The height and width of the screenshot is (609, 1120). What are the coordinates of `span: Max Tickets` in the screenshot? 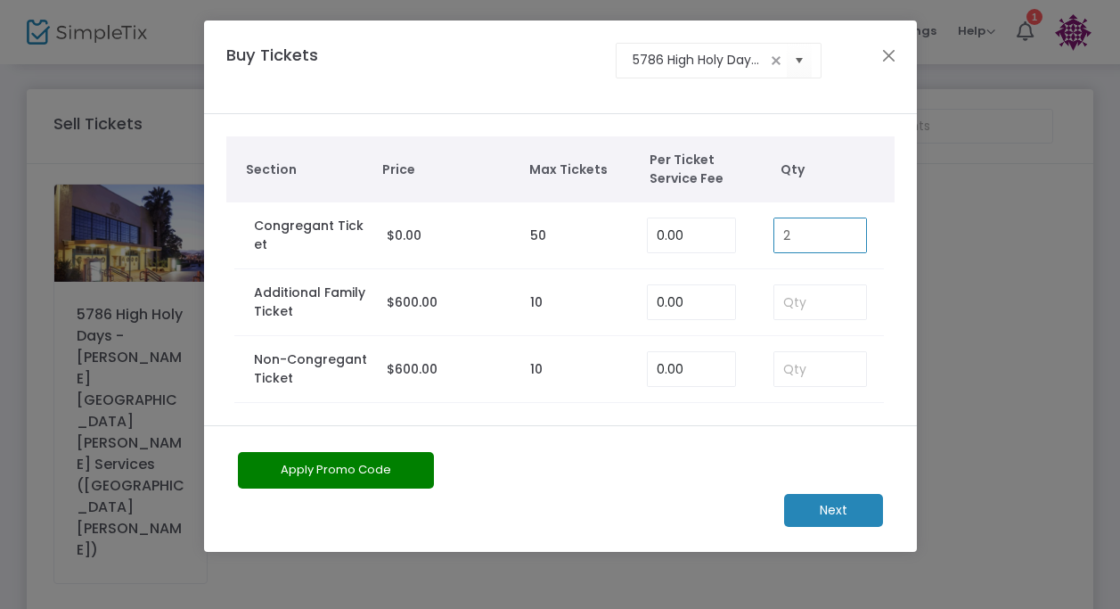 It's located at (580, 169).